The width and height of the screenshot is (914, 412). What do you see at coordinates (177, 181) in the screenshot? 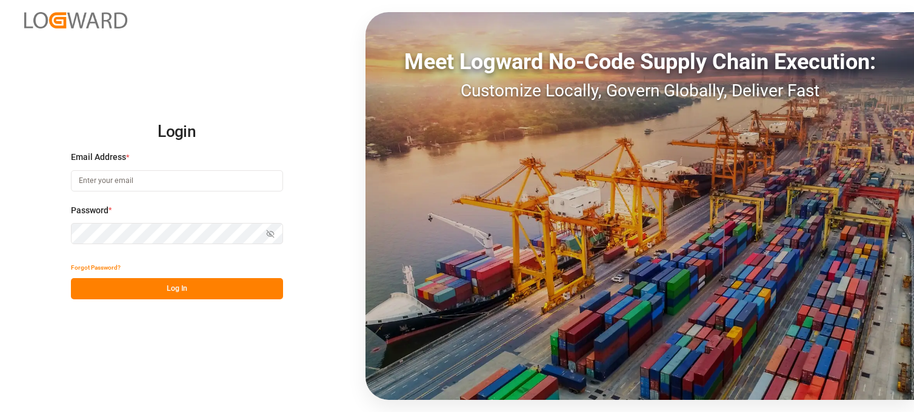
I see `input: Enter your email` at bounding box center [177, 181].